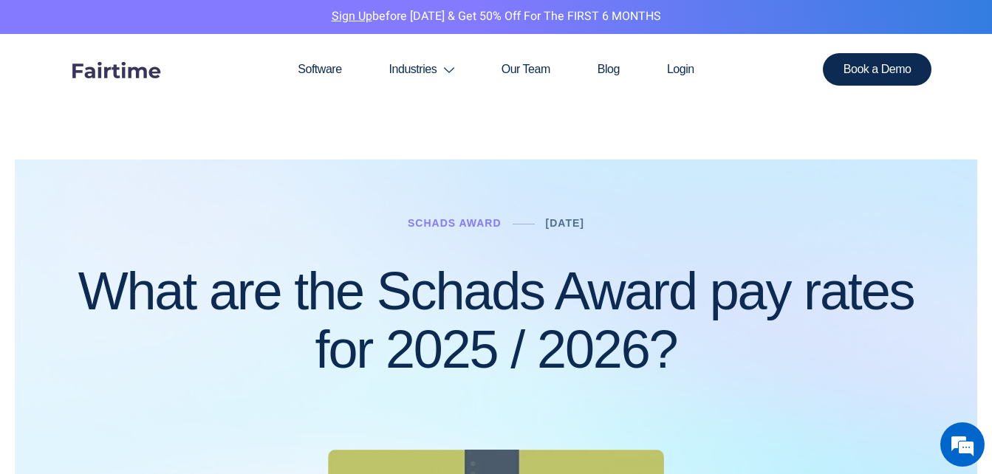 This screenshot has height=474, width=992. What do you see at coordinates (260, 25) in the screenshot?
I see `div: Minimize live chat window` at bounding box center [260, 25].